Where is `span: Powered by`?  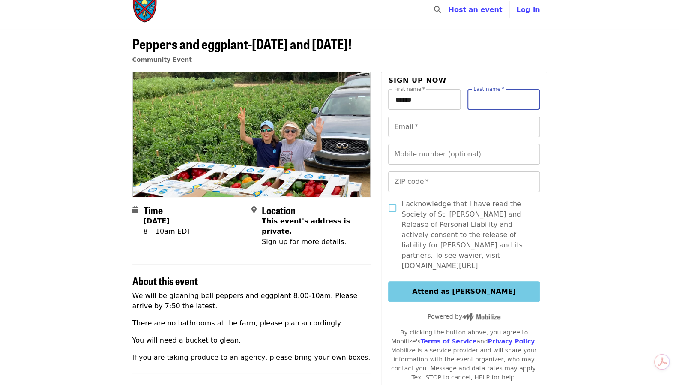 span: Powered by is located at coordinates (464, 316).